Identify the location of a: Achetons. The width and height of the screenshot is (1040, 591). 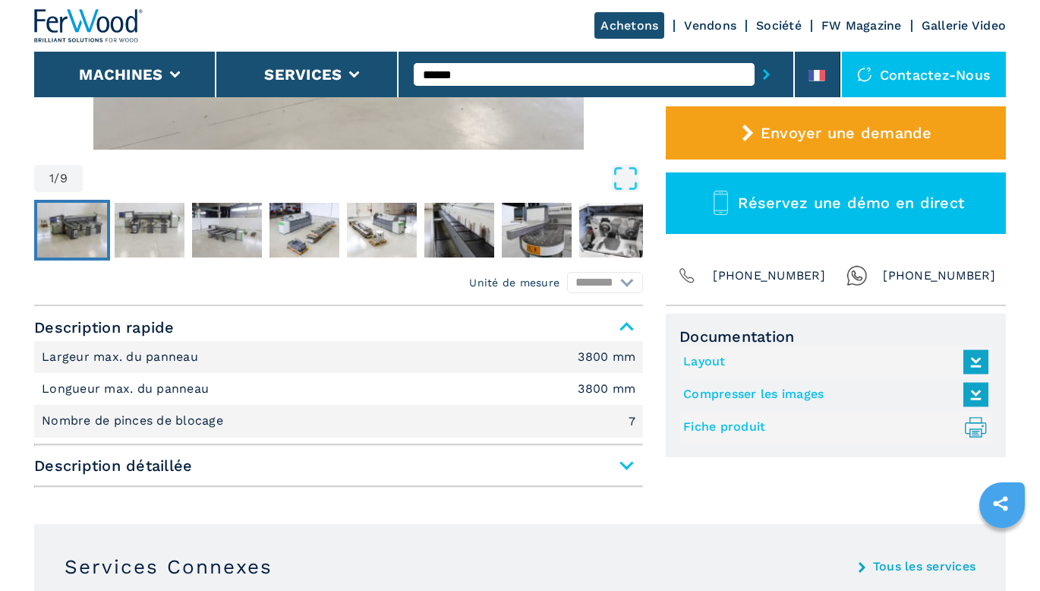
(630, 25).